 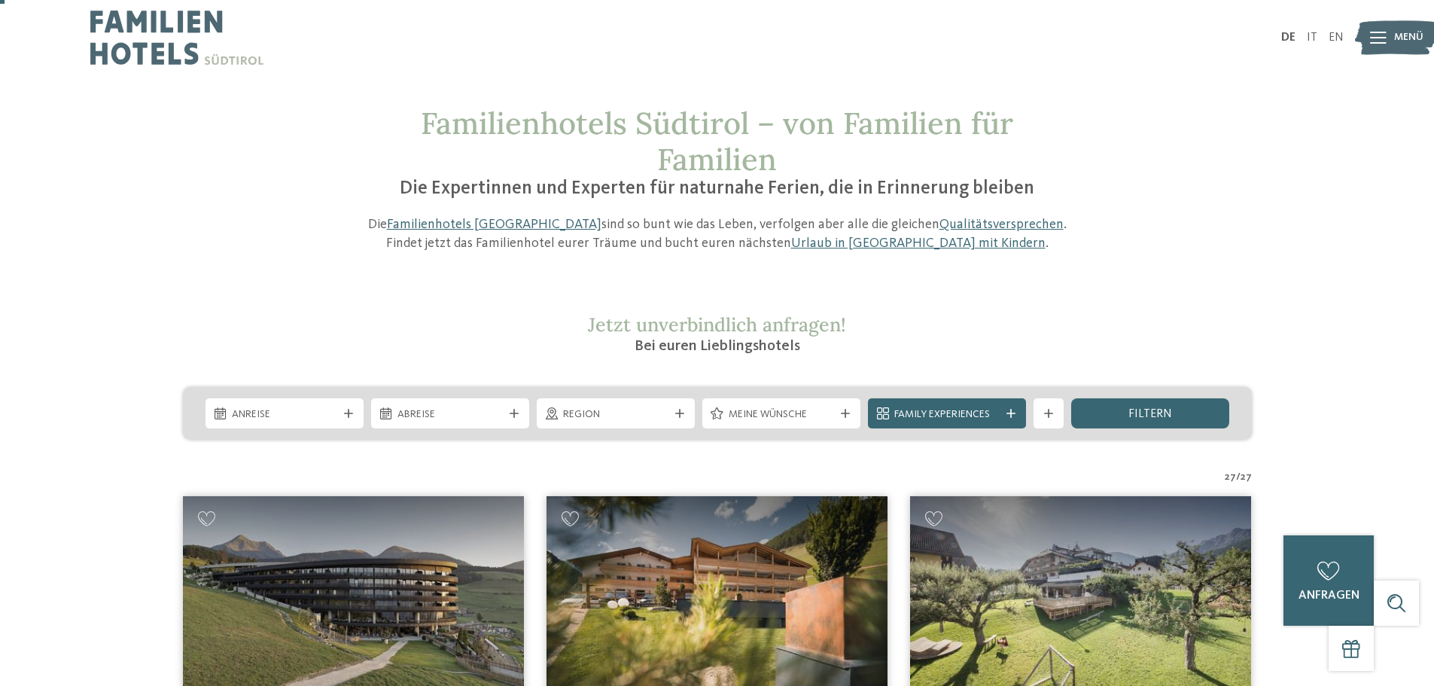 I want to click on span: Family Experiences, so click(x=947, y=415).